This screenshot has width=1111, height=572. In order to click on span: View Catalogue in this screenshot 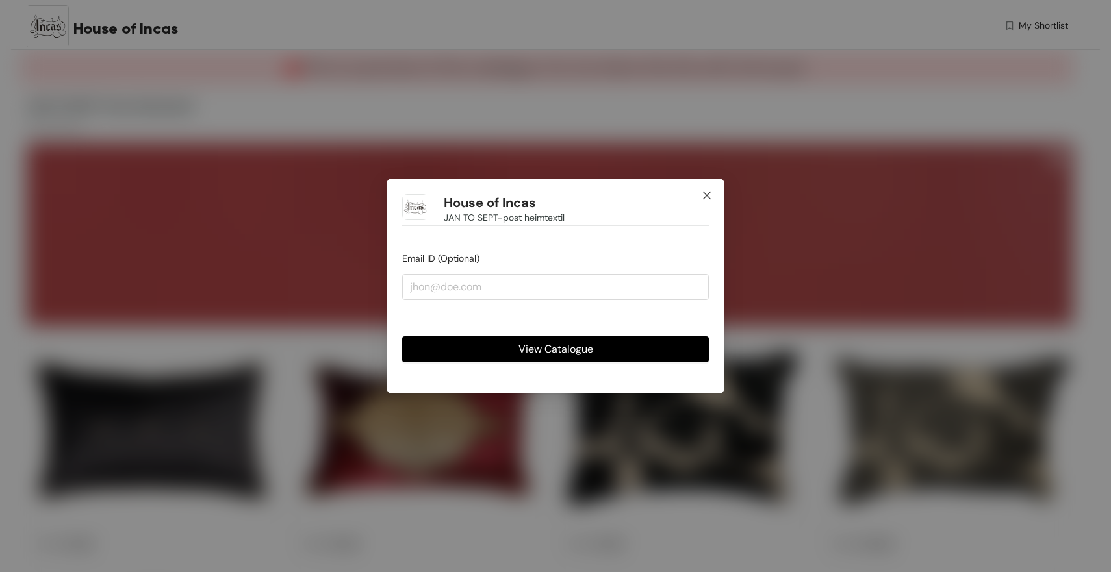, I will do `click(555, 349)`.